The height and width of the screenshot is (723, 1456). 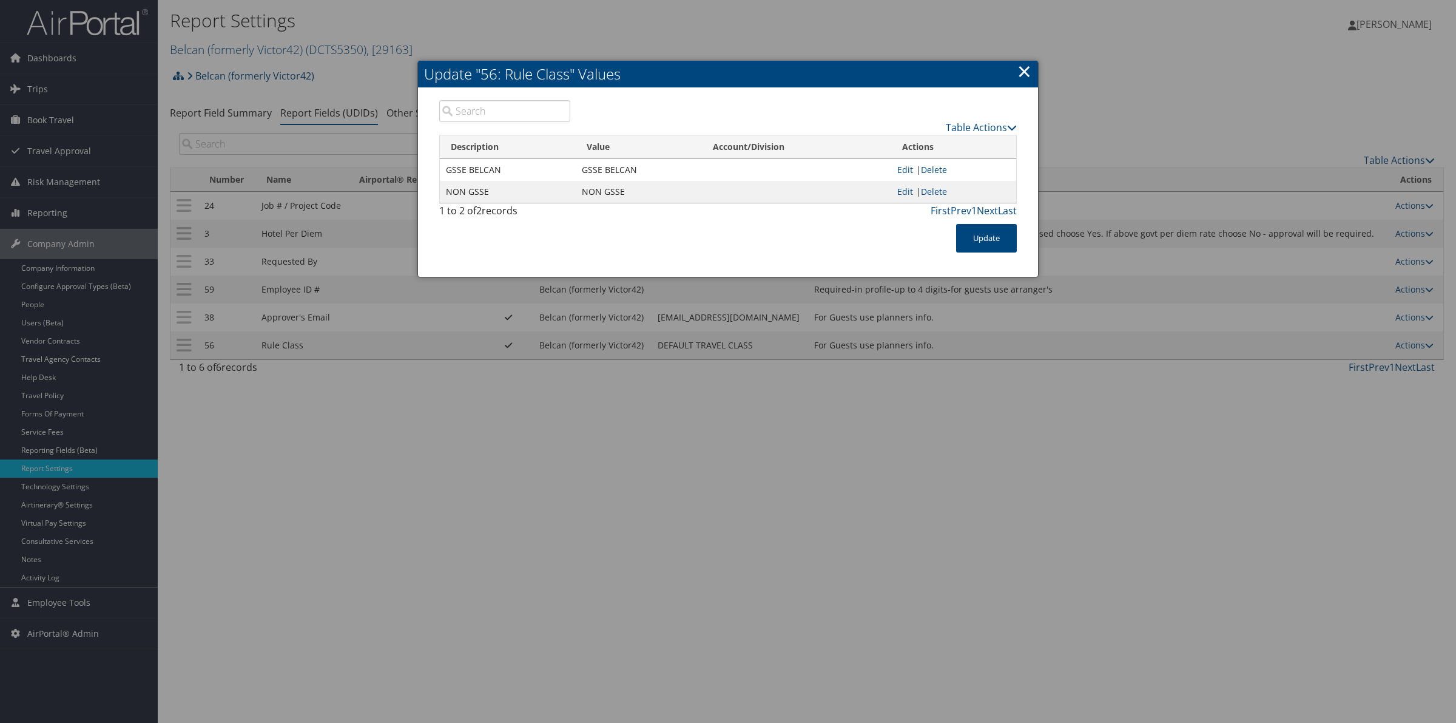 What do you see at coordinates (940, 211) in the screenshot?
I see `a: First` at bounding box center [940, 211].